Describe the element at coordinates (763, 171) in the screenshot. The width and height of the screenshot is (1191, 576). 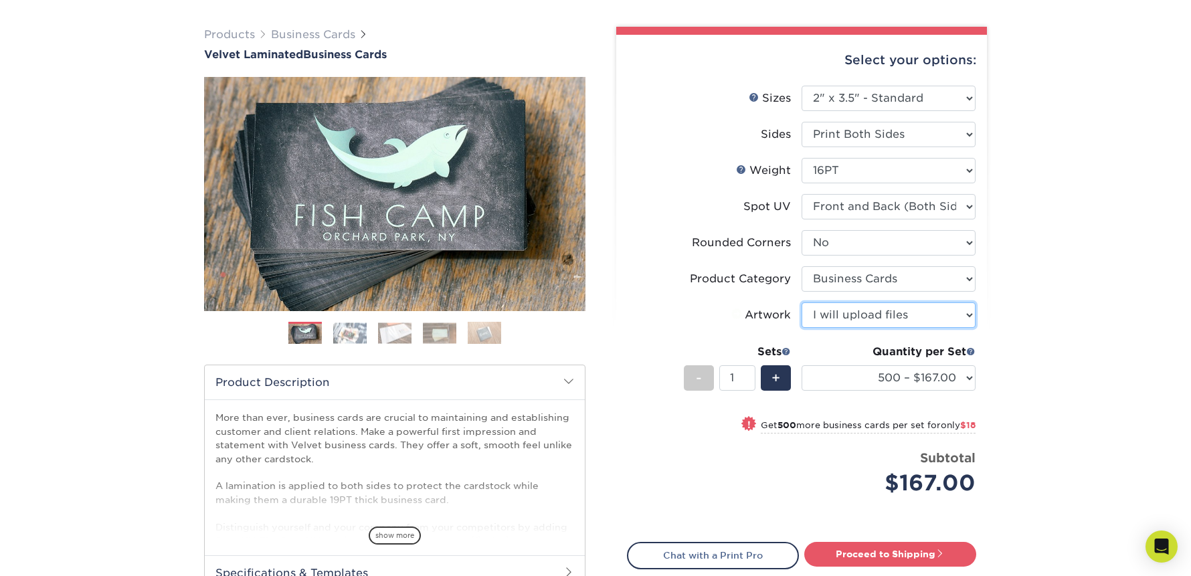
I see `div: Weight` at that location.